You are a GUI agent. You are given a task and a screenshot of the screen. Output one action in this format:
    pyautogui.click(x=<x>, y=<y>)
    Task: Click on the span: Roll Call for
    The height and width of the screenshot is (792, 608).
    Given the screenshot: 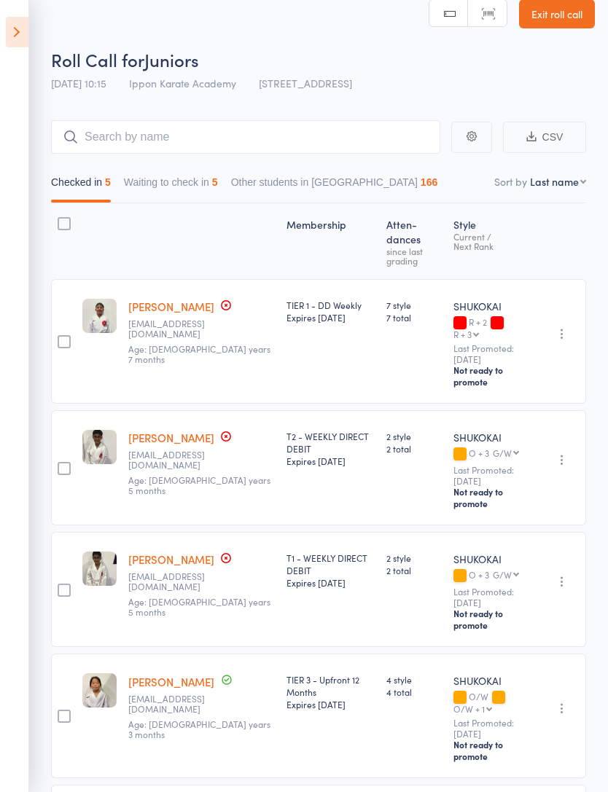 What is the action you would take?
    pyautogui.click(x=98, y=59)
    